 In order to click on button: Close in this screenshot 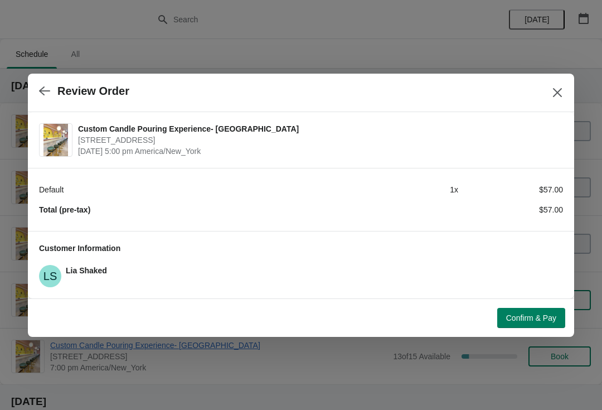, I will do `click(558, 93)`.